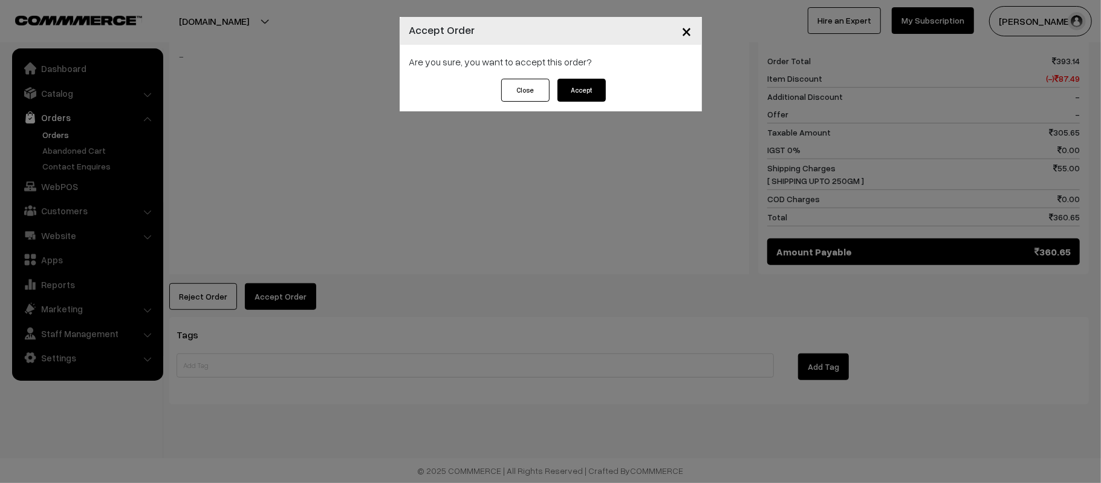 The height and width of the screenshot is (483, 1101). I want to click on h4: Accept Order, so click(442, 30).